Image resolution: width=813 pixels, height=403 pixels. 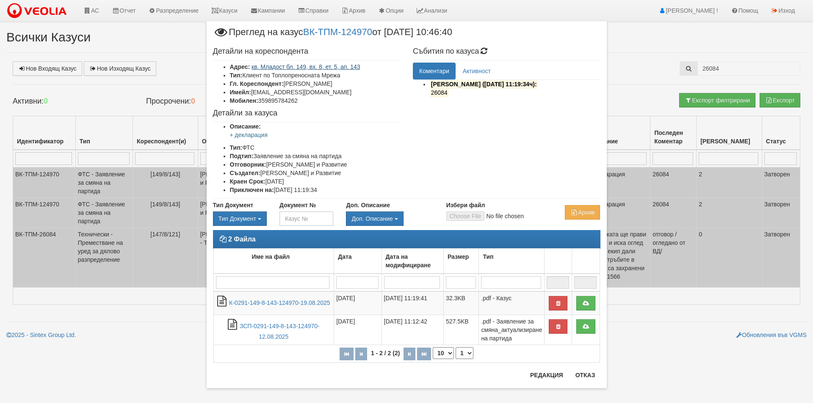 What do you see at coordinates (242, 239) in the screenshot?
I see `strong: 2 Файла` at bounding box center [242, 239].